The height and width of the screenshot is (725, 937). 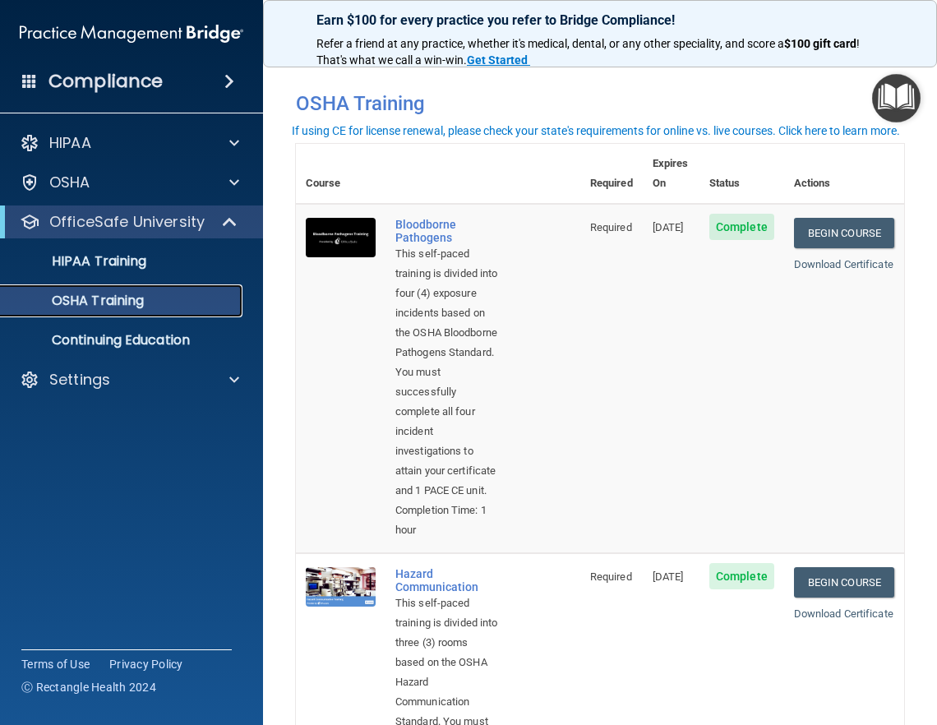 I want to click on p: Earn $100 for every practice you refer to Bridge Compliance!, so click(x=600, y=20).